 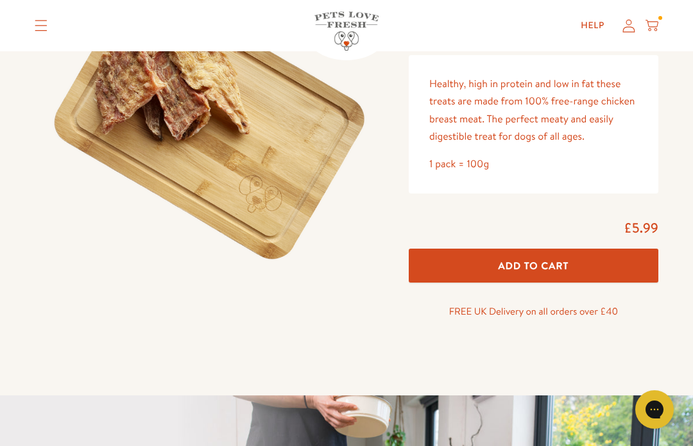 What do you see at coordinates (533, 110) in the screenshot?
I see `p: Healthy, high in protein and low in fat these treats are made from 100% free-range chicken breast...` at bounding box center [533, 110].